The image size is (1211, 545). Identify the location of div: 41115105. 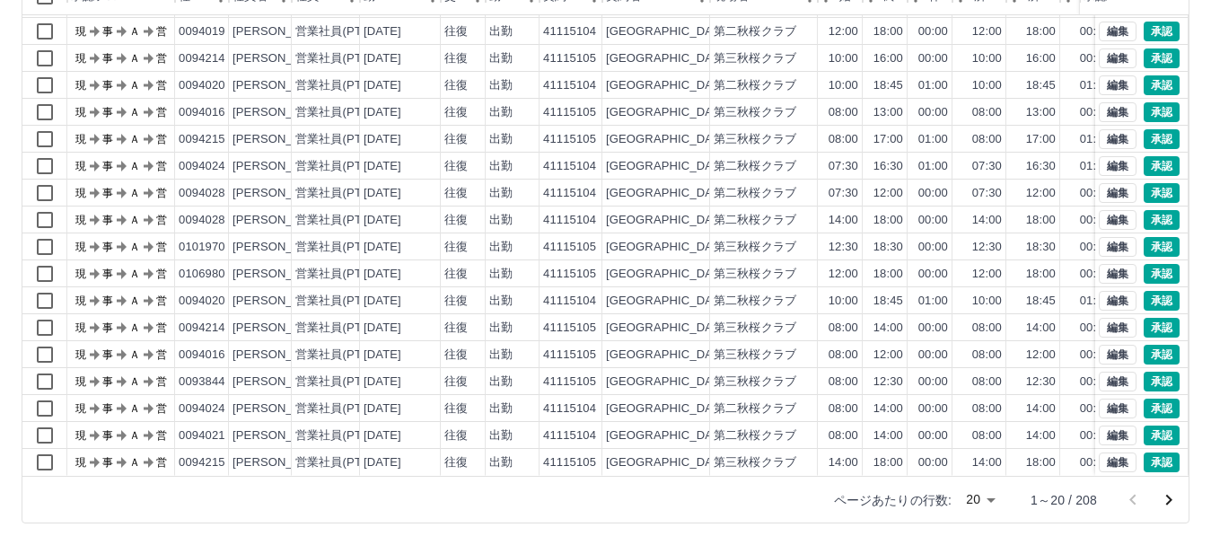
(569, 354).